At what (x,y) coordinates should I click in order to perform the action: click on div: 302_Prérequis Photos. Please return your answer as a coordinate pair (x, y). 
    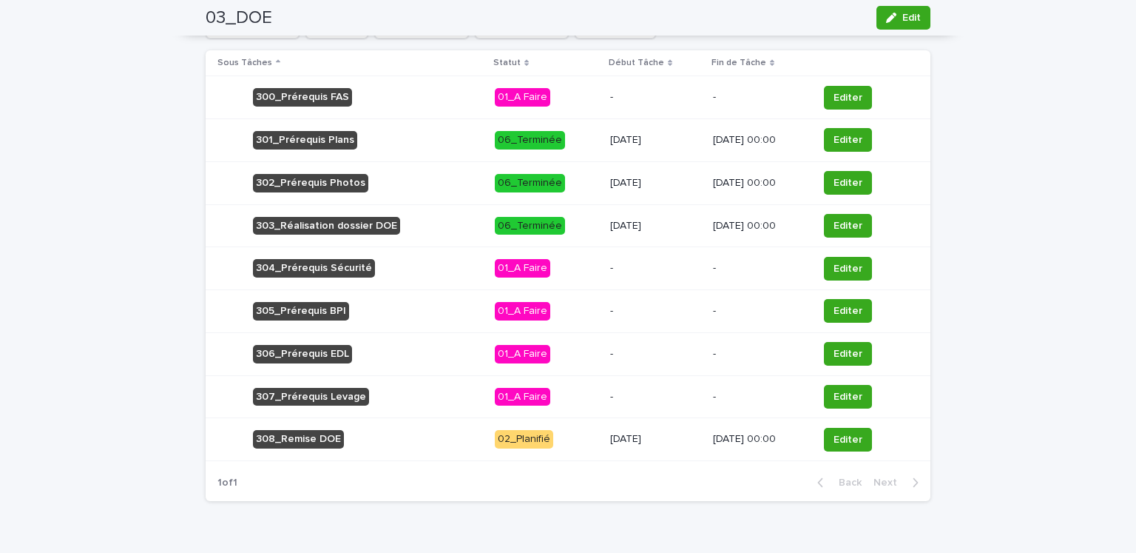
    Looking at the image, I should click on (311, 183).